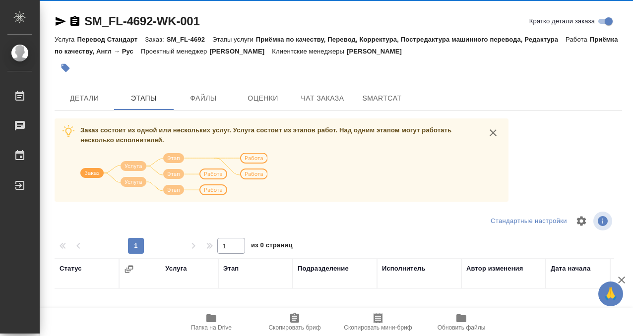 Image resolution: width=633 pixels, height=336 pixels. Describe the element at coordinates (382, 98) in the screenshot. I see `span: SmartCat` at that location.